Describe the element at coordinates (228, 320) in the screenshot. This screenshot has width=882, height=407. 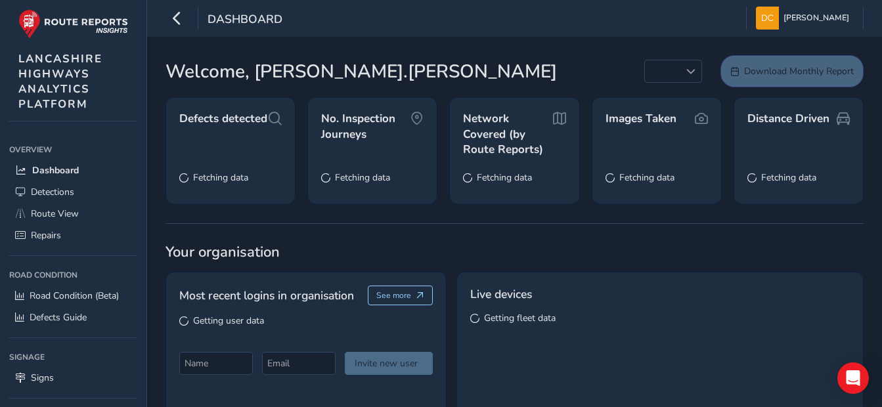
I see `span: Getting user data` at that location.